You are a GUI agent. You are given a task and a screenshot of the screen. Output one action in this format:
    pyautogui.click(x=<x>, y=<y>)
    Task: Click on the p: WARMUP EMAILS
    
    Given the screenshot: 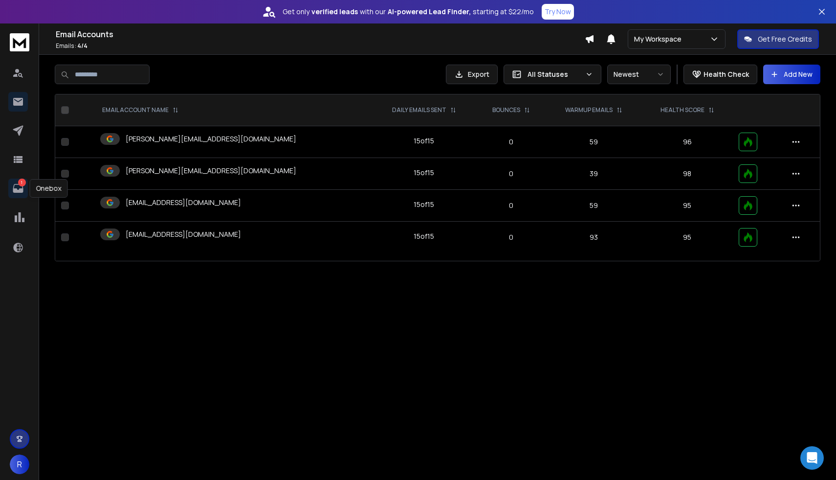 What is the action you would take?
    pyautogui.click(x=589, y=110)
    